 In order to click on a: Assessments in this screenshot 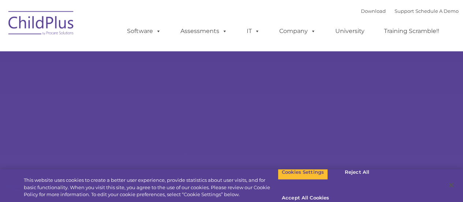, I will do `click(204, 31)`.